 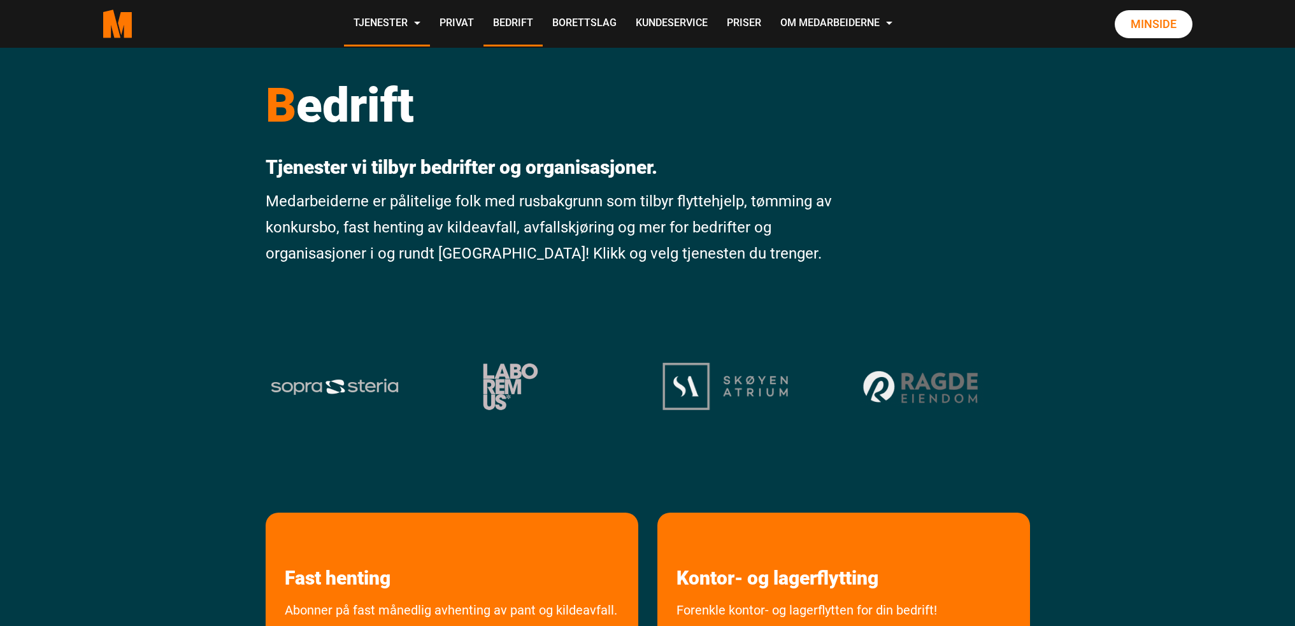 I want to click on a: Minside, so click(x=1153, y=24).